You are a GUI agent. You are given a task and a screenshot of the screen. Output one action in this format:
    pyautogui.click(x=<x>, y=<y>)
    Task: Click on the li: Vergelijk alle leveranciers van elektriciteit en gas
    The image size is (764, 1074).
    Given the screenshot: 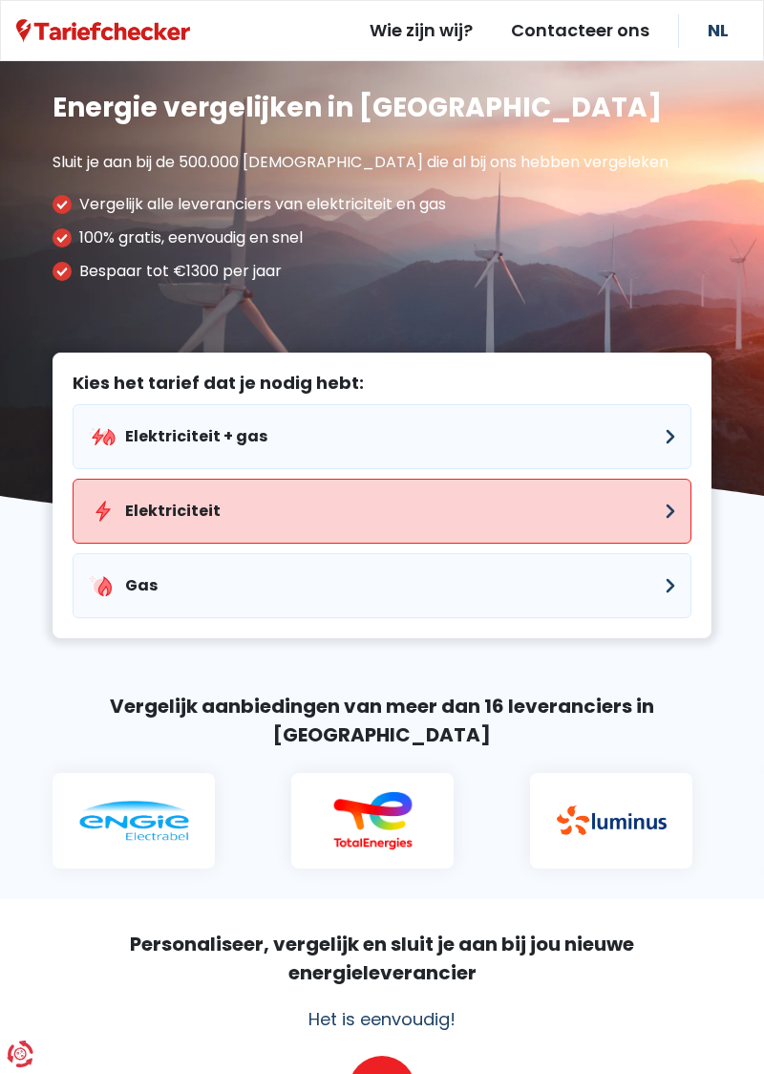 What is the action you would take?
    pyautogui.click(x=360, y=204)
    